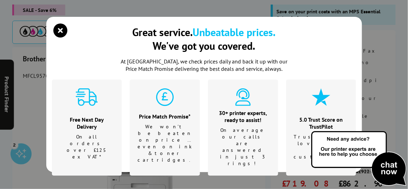 The width and height of the screenshot is (408, 189). What do you see at coordinates (243, 147) in the screenshot?
I see `p: On average our calls are answered in just 3 rings!` at bounding box center [243, 147].